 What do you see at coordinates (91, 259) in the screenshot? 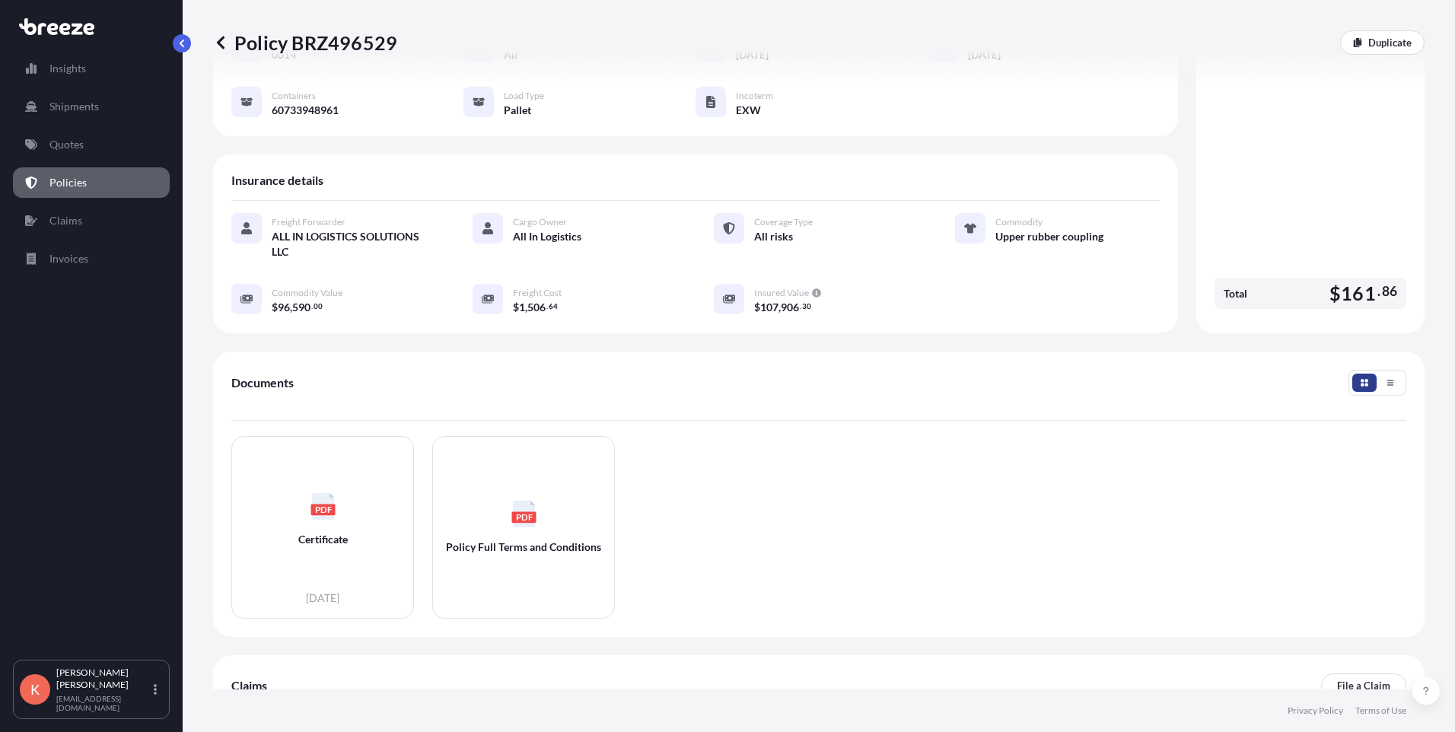
I see `a: Invoices` at bounding box center [91, 259].